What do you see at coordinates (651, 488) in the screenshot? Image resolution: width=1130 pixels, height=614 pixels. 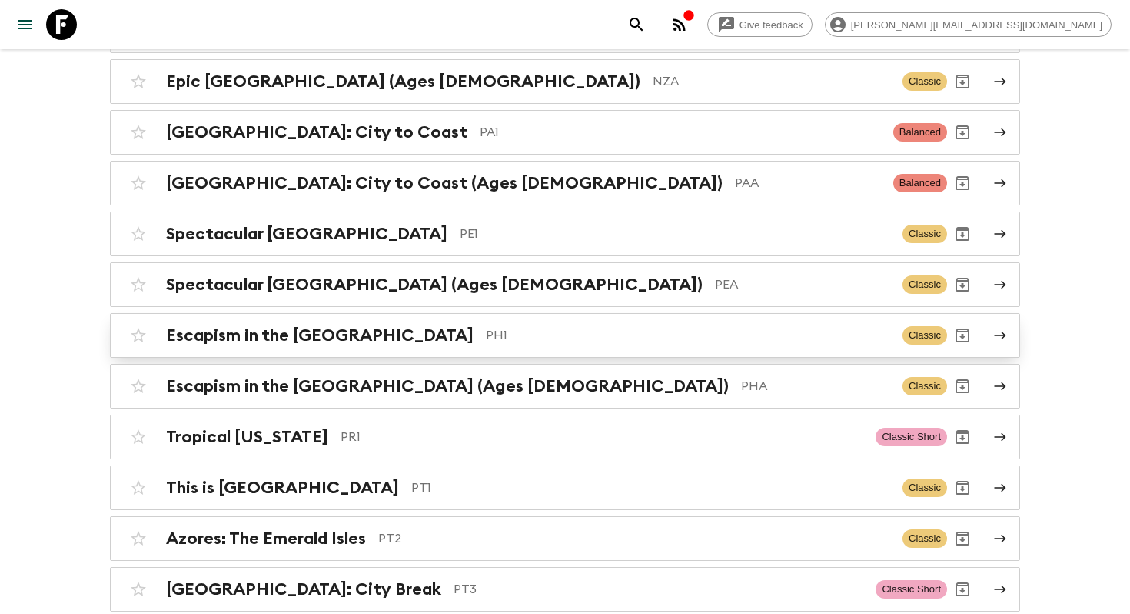 I see `p: PT1` at bounding box center [651, 488].